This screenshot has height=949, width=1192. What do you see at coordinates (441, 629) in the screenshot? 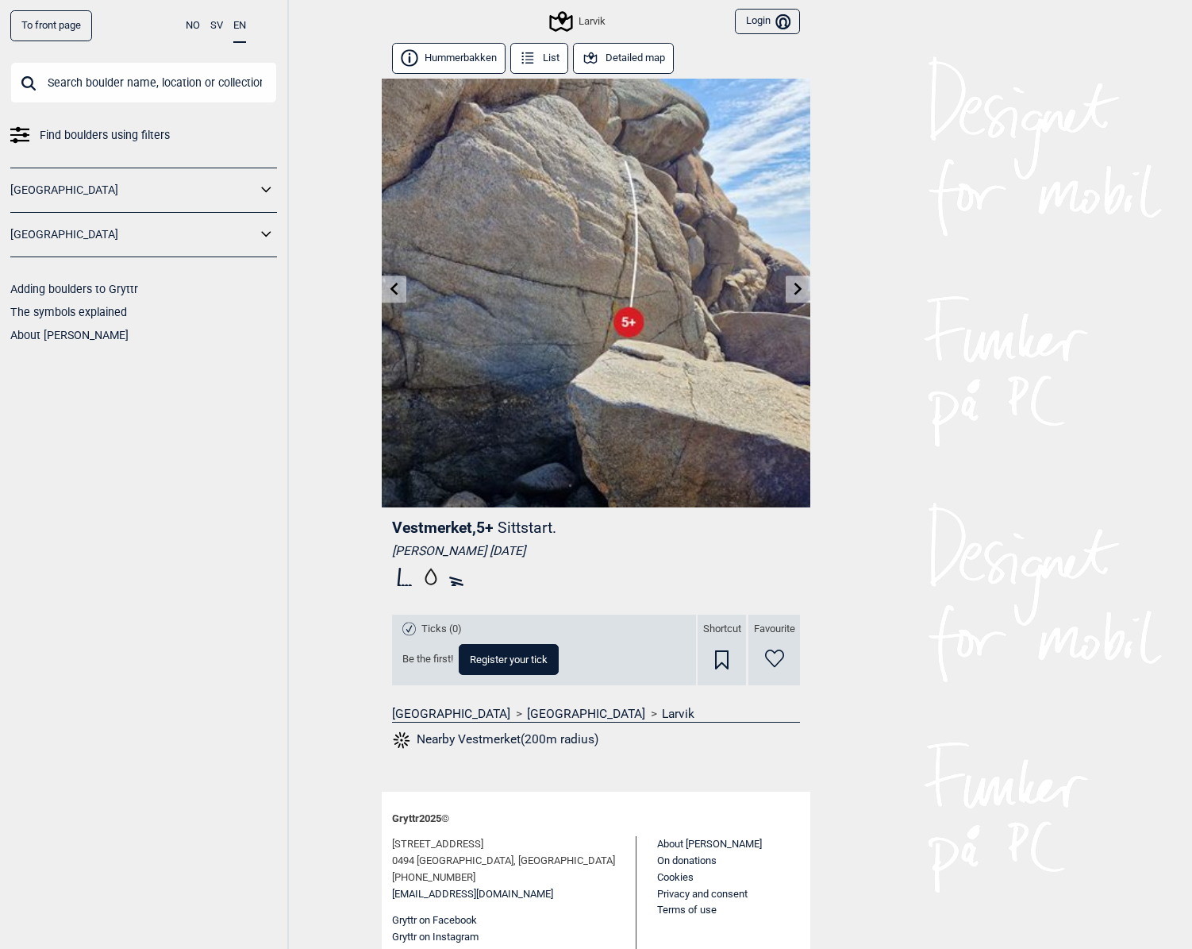
I see `span: Ticks (0)` at bounding box center [441, 629].